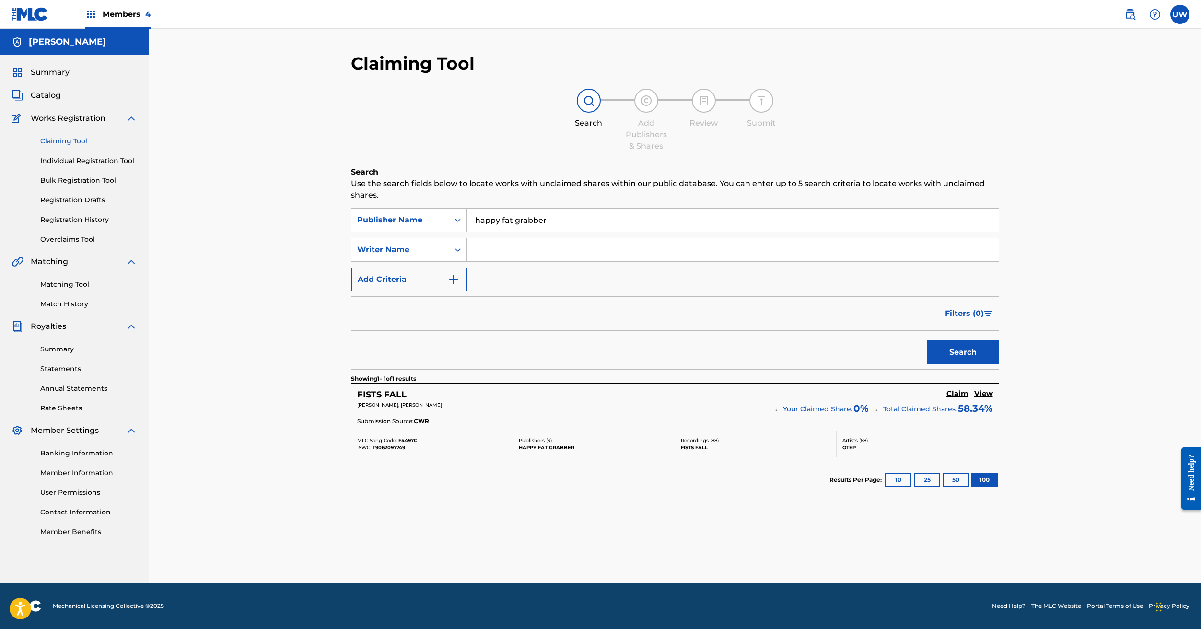  What do you see at coordinates (383, 379) in the screenshot?
I see `p: Showing 1 - 1 of 1 results` at bounding box center [383, 379].